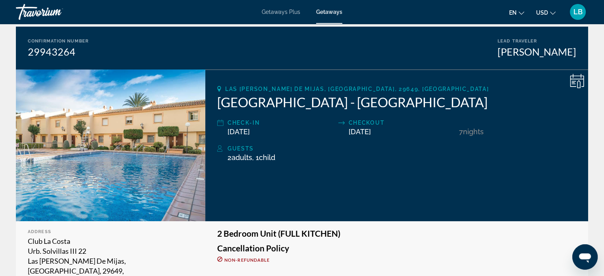 The width and height of the screenshot is (604, 276). Describe the element at coordinates (264, 157) in the screenshot. I see `span: , 1` at that location.